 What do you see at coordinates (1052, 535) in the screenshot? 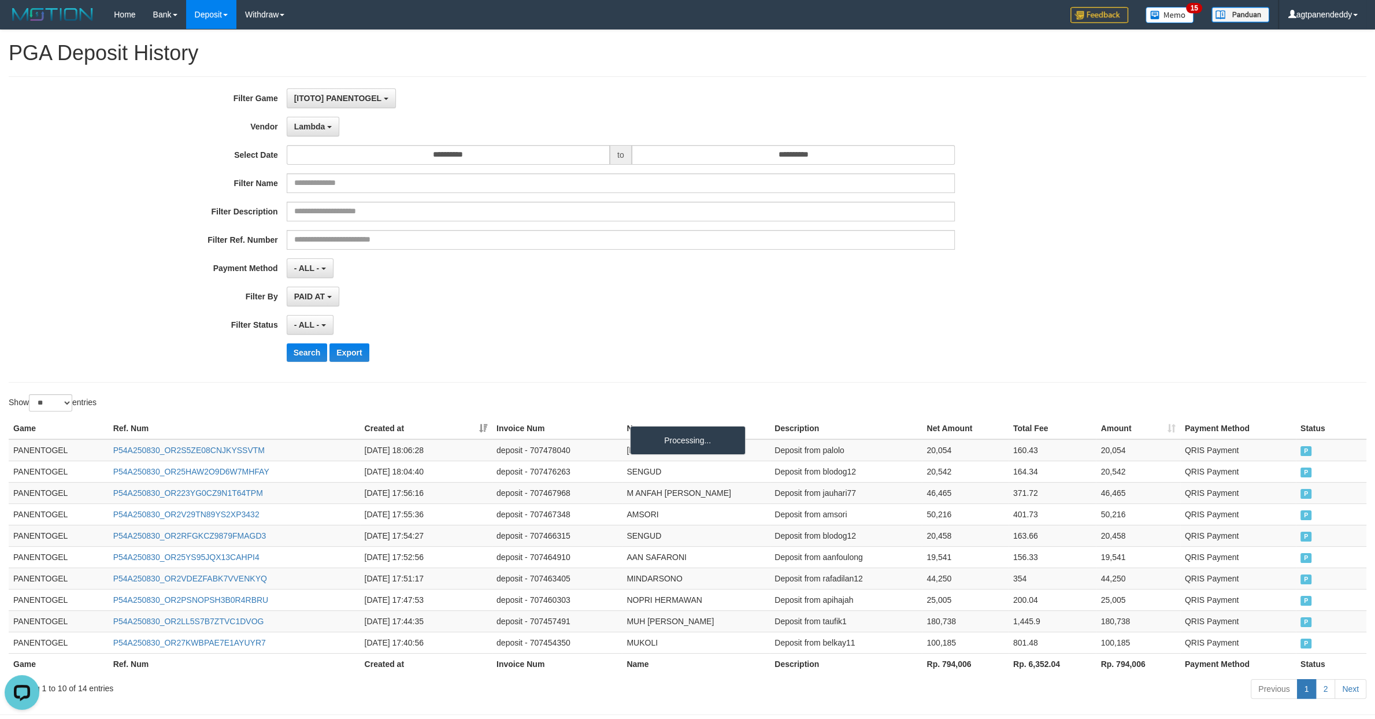
I see `td: 163.66` at bounding box center [1052, 535].